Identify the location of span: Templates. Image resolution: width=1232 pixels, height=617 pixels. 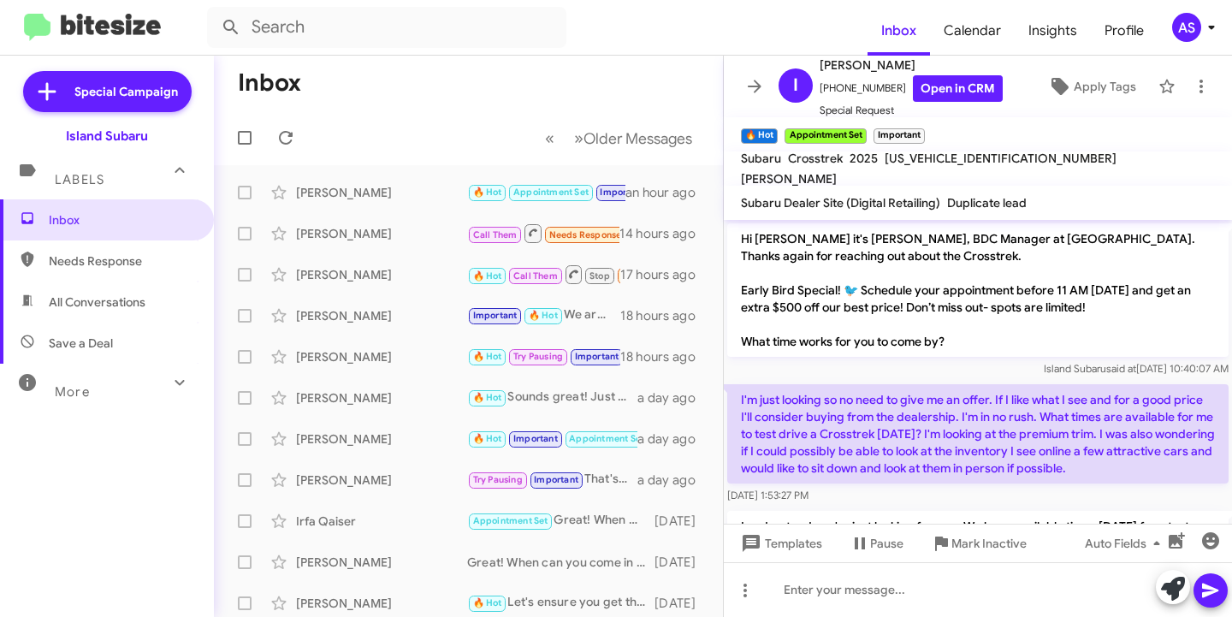
(779, 543).